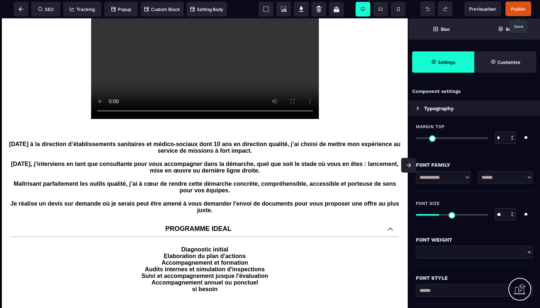  I want to click on p: Typography, so click(439, 108).